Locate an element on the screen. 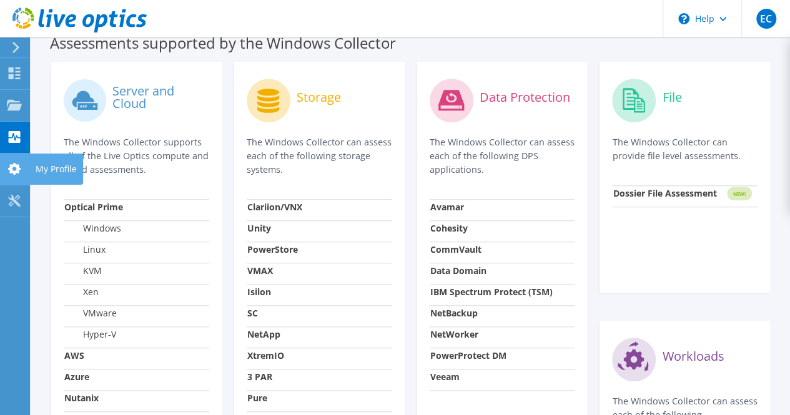 Image resolution: width=790 pixels, height=415 pixels. strong: Unity is located at coordinates (259, 228).